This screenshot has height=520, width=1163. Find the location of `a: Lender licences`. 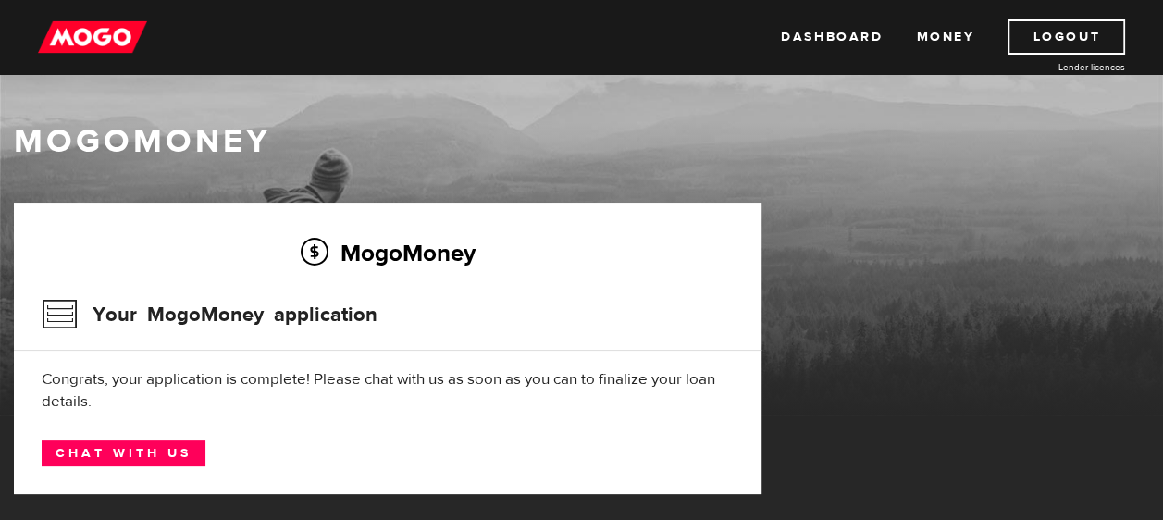

a: Lender licences is located at coordinates (1056, 67).